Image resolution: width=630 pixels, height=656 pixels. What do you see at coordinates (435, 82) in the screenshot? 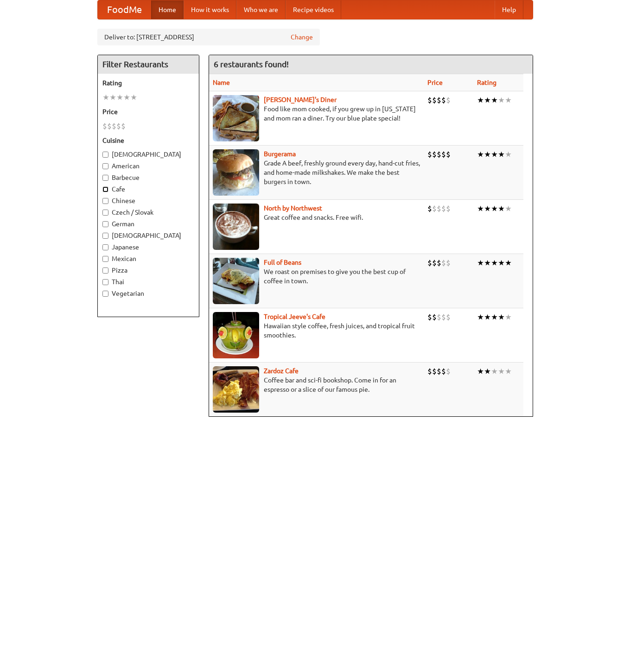
I see `a: Price` at bounding box center [435, 82].